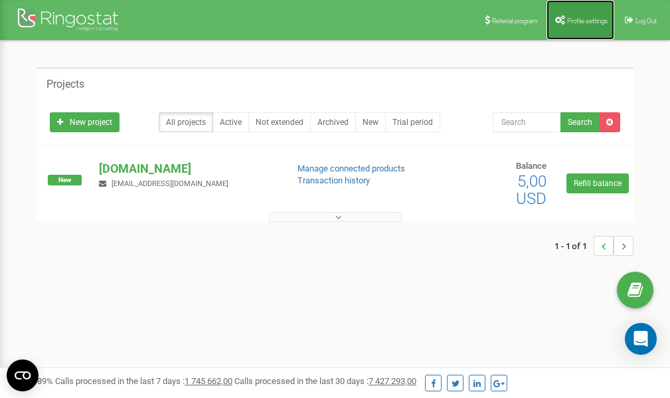  What do you see at coordinates (370, 122) in the screenshot?
I see `a: New` at bounding box center [370, 122].